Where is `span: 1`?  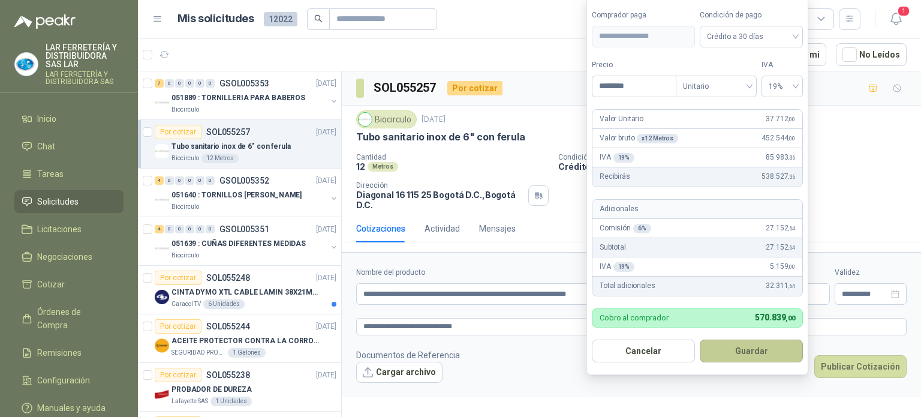
span: 1 is located at coordinates (904, 11).